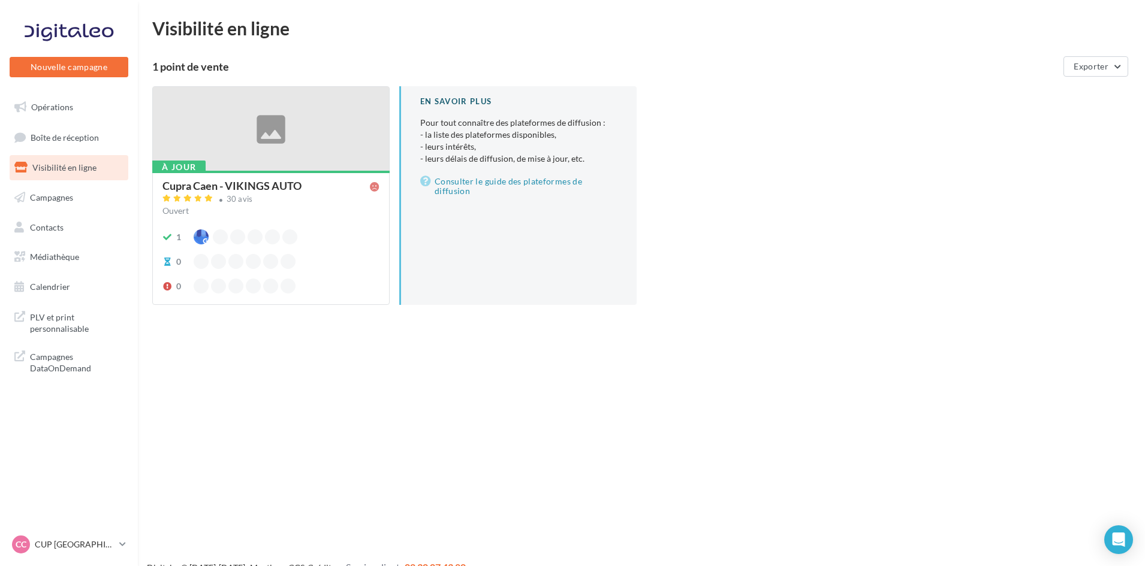 This screenshot has width=1145, height=566. Describe the element at coordinates (50, 287) in the screenshot. I see `span: Calendrier` at that location.